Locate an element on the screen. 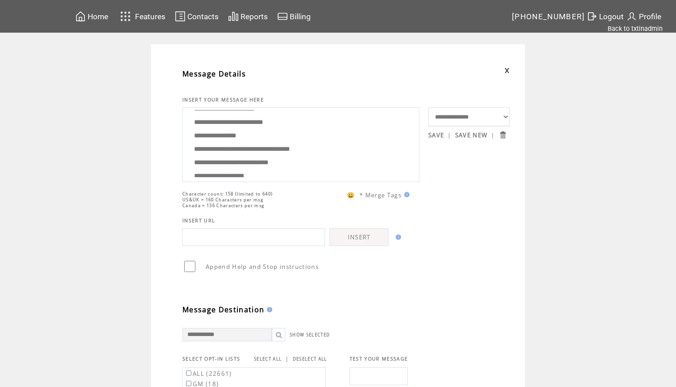 This screenshot has width=676, height=387. a: Features is located at coordinates (141, 16).